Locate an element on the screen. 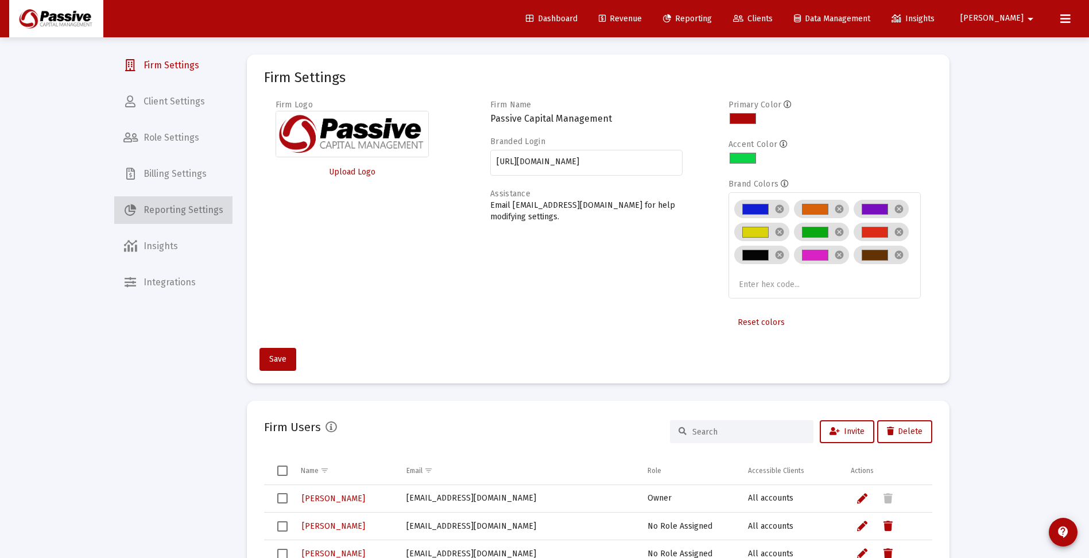 Image resolution: width=1089 pixels, height=558 pixels. mat-card-title: Firm Settings is located at coordinates (305, 77).